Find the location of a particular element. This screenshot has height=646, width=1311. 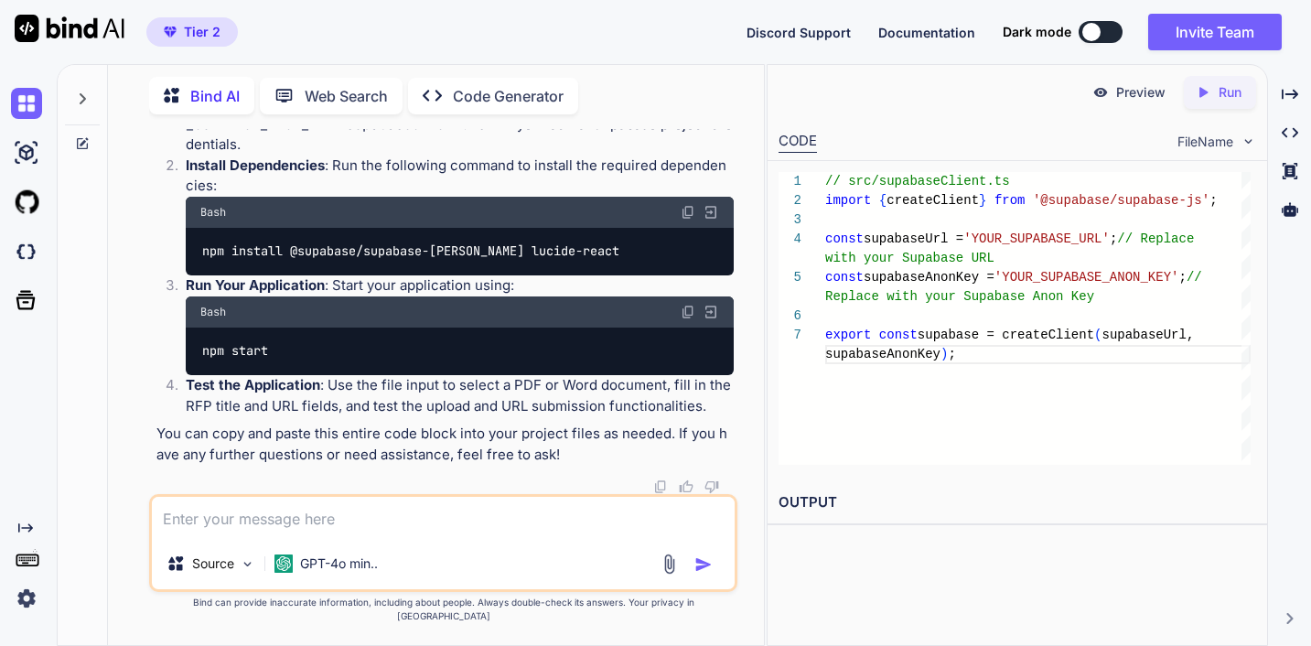

span: supabaseAnonKey is located at coordinates (883, 354).